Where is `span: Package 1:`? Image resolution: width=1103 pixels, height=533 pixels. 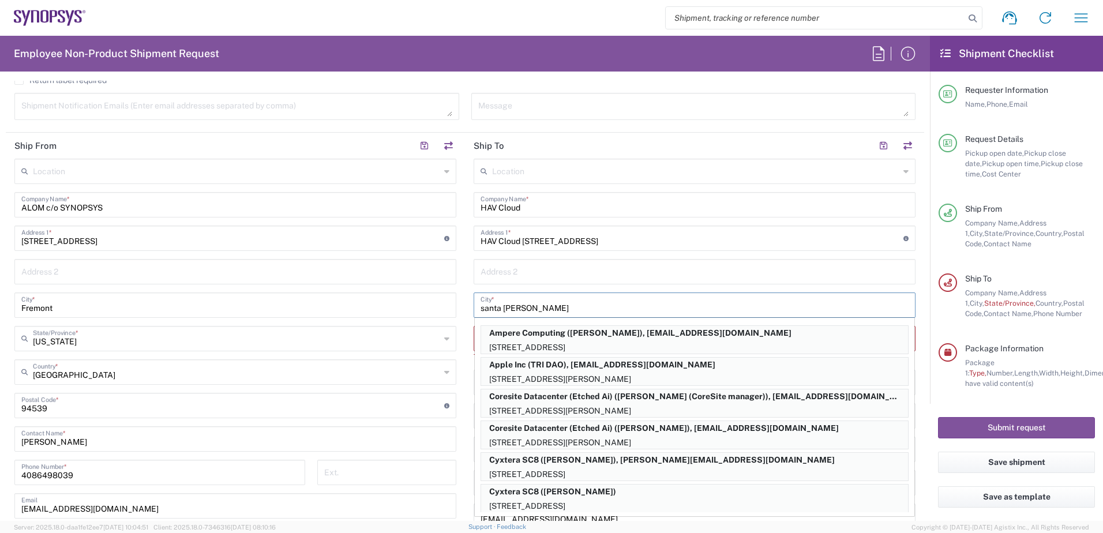
span: Package 1: is located at coordinates (980, 368).